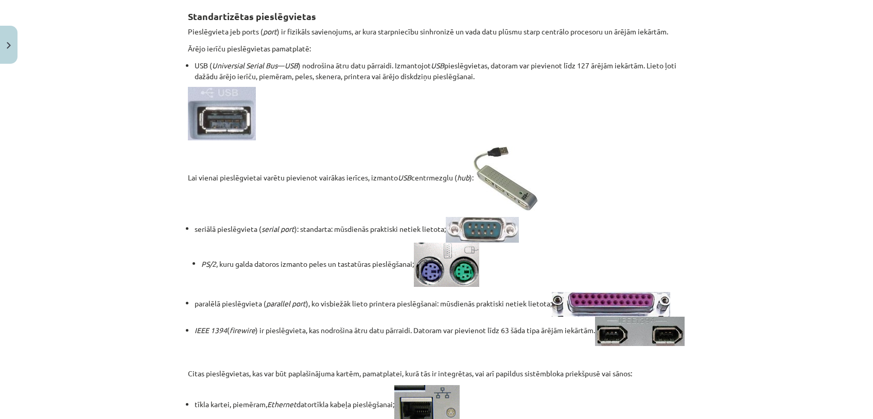 The height and width of the screenshot is (419, 873). What do you see at coordinates (208, 263) in the screenshot?
I see `em: PS/2` at bounding box center [208, 263].